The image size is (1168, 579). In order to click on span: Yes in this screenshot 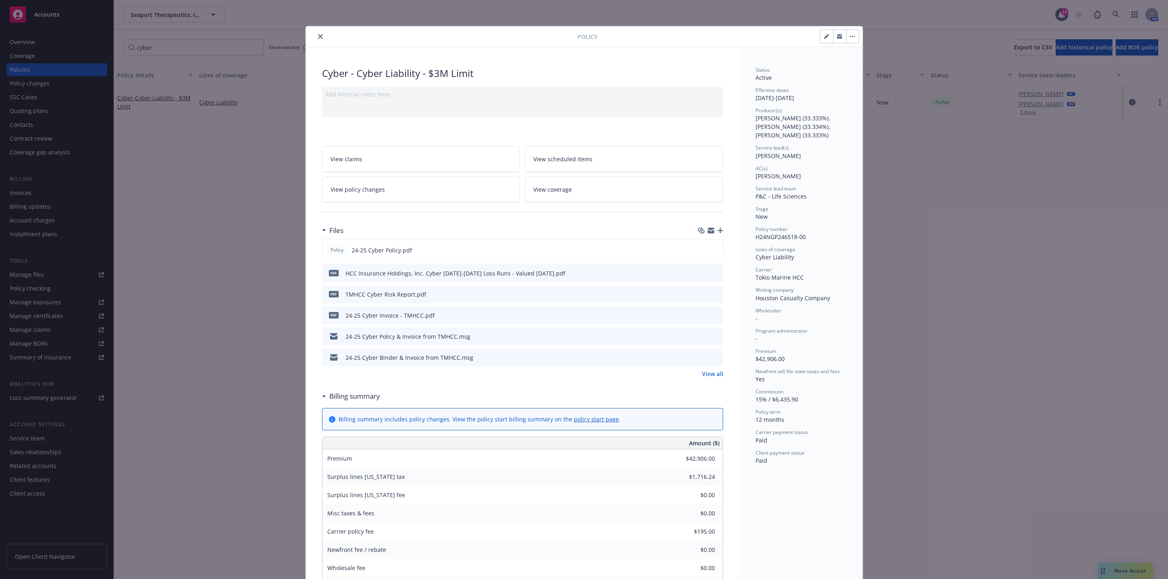, I will do `click(760, 379)`.